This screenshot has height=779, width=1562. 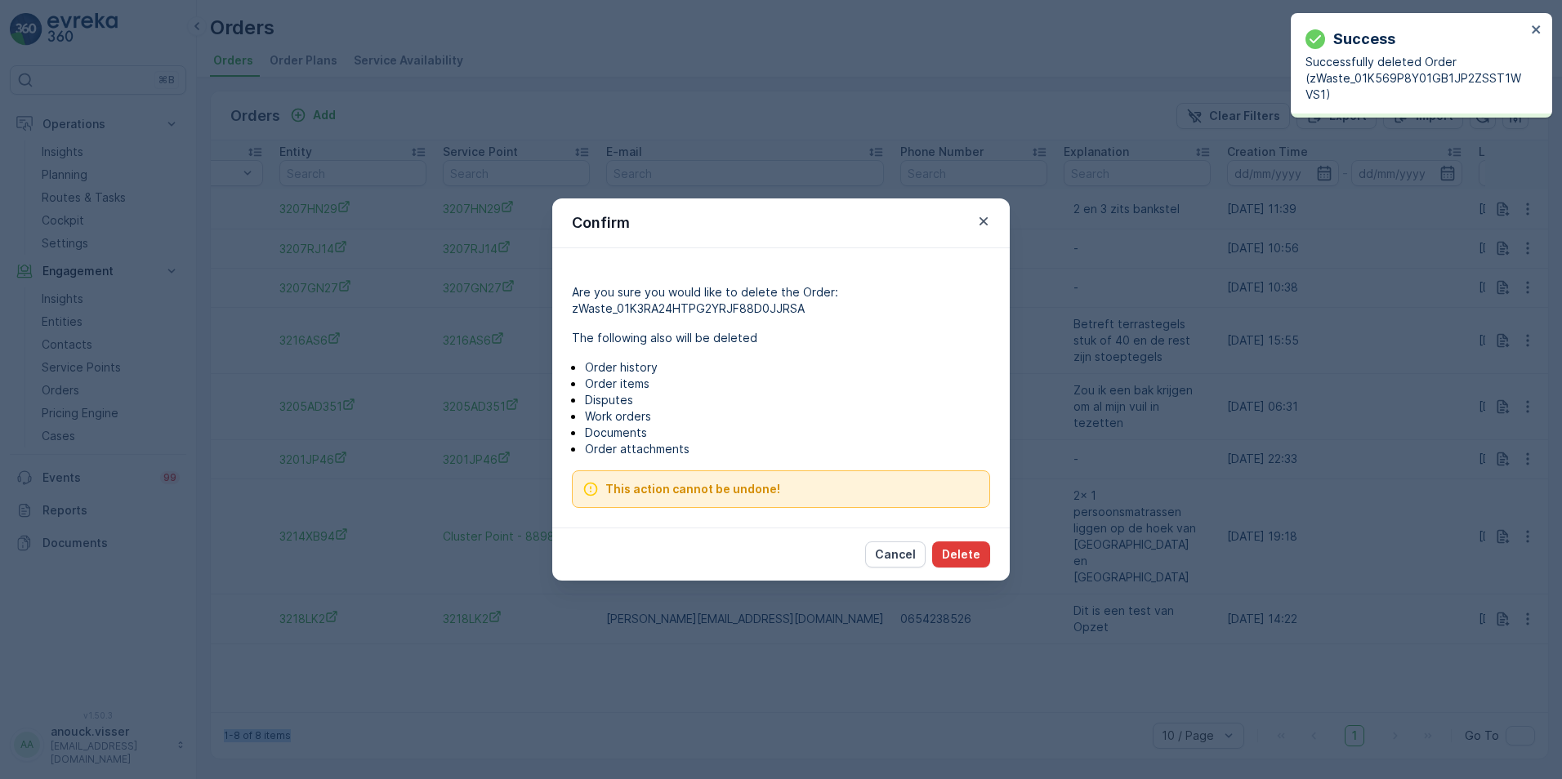 I want to click on p: Disputes, so click(x=787, y=400).